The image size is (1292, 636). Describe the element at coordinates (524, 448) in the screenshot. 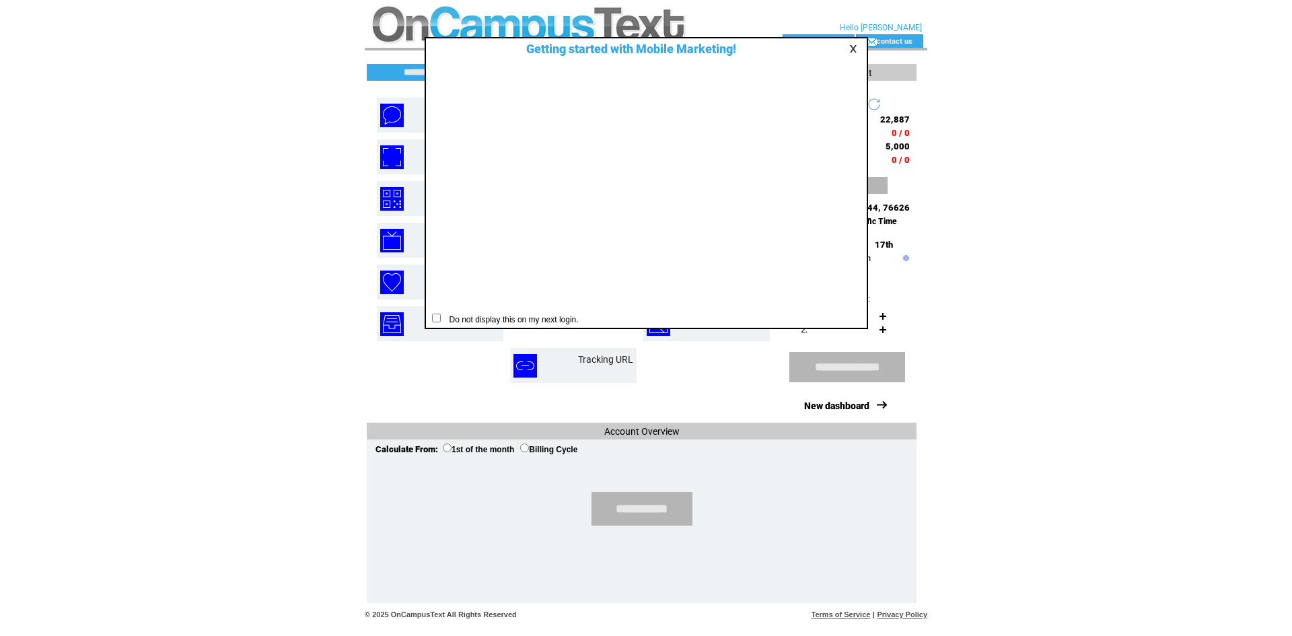

I see `input: Billing Cycle` at that location.